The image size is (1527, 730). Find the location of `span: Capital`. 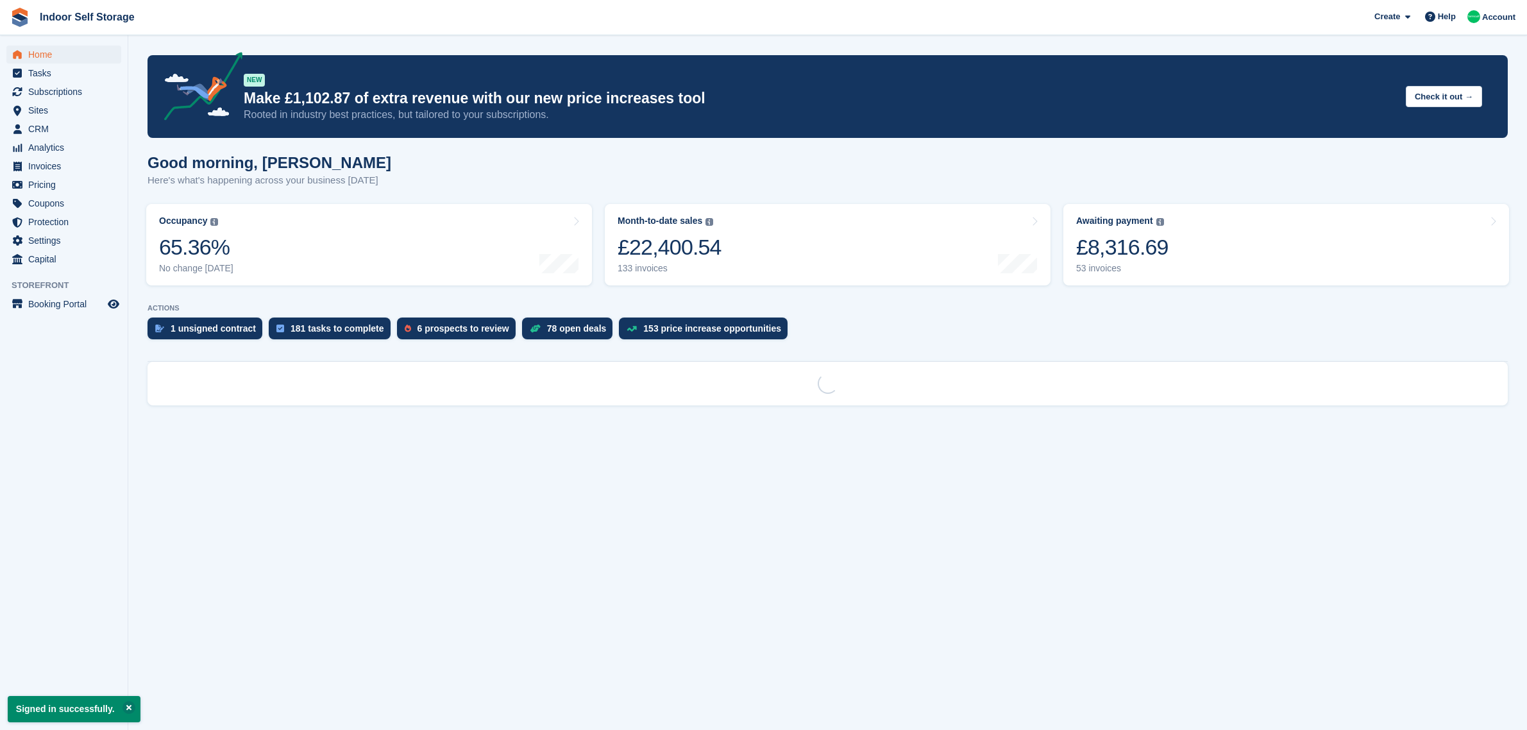

span: Capital is located at coordinates (67, 259).